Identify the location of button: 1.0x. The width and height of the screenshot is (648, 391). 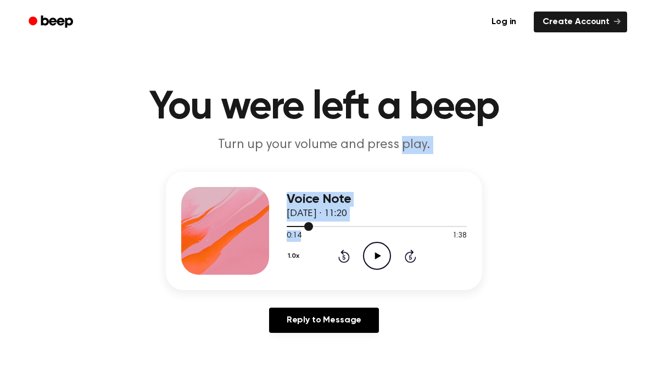
(295, 256).